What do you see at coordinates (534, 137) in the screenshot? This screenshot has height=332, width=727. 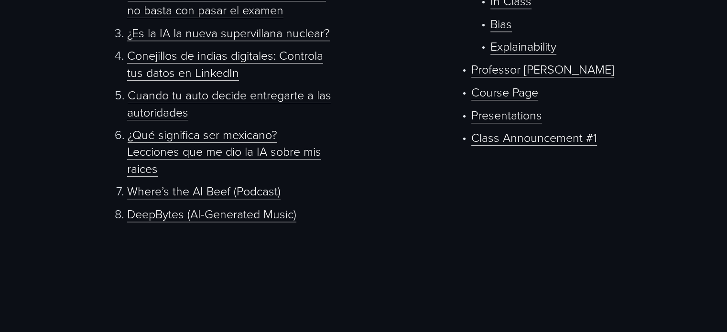 I see `a: Class Announcement #1` at bounding box center [534, 137].